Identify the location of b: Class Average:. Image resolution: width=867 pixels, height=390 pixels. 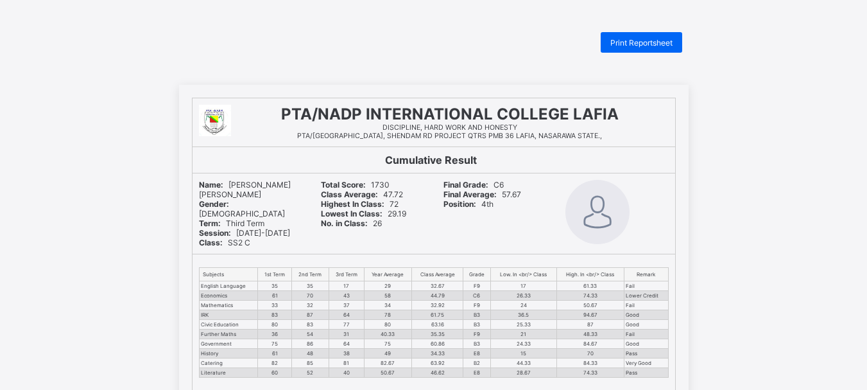
(349, 194).